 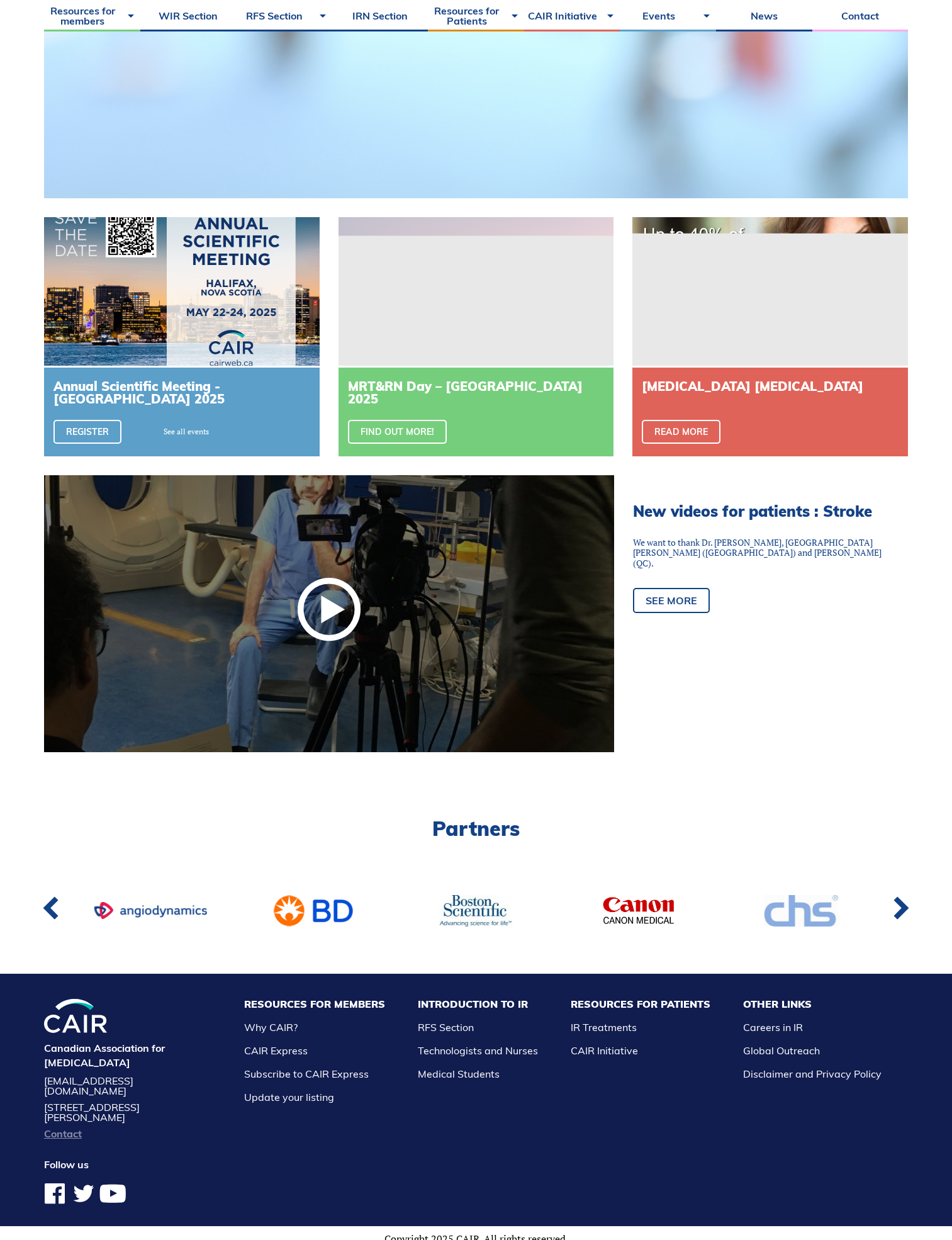 What do you see at coordinates (307, 1073) in the screenshot?
I see `a: Subscribe to CAIR Express` at bounding box center [307, 1073].